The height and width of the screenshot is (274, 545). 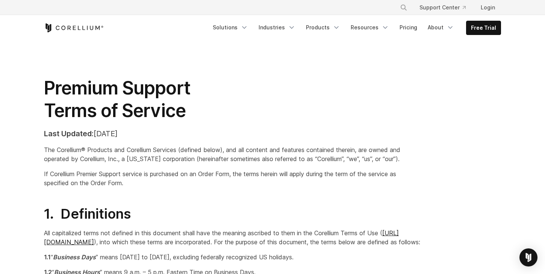 I want to click on a: Solutions, so click(x=230, y=27).